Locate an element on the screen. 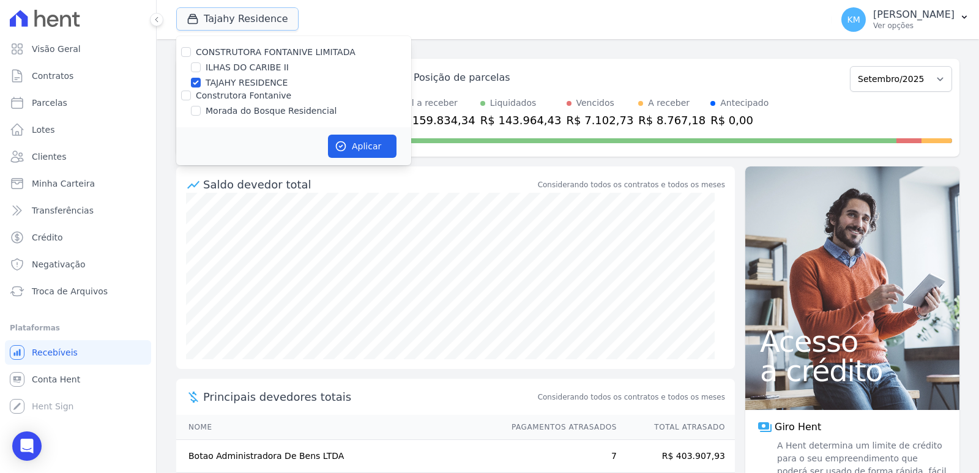 The width and height of the screenshot is (979, 473). a: Recebíveis is located at coordinates (78, 353).